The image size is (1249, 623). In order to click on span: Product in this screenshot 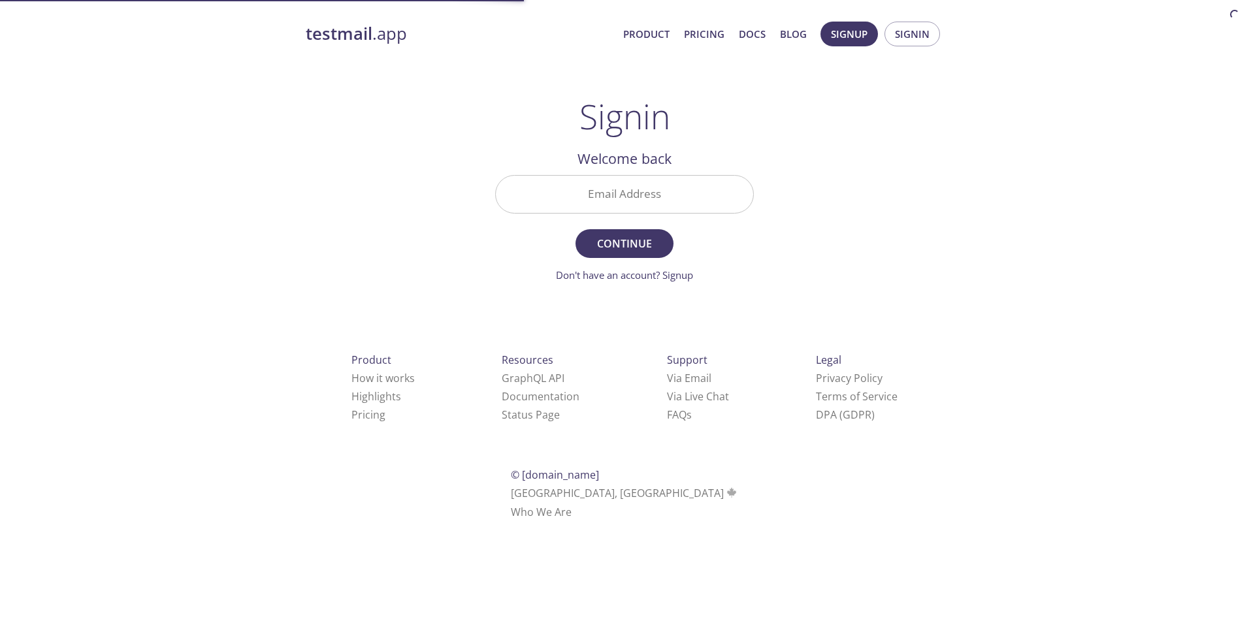, I will do `click(371, 360)`.